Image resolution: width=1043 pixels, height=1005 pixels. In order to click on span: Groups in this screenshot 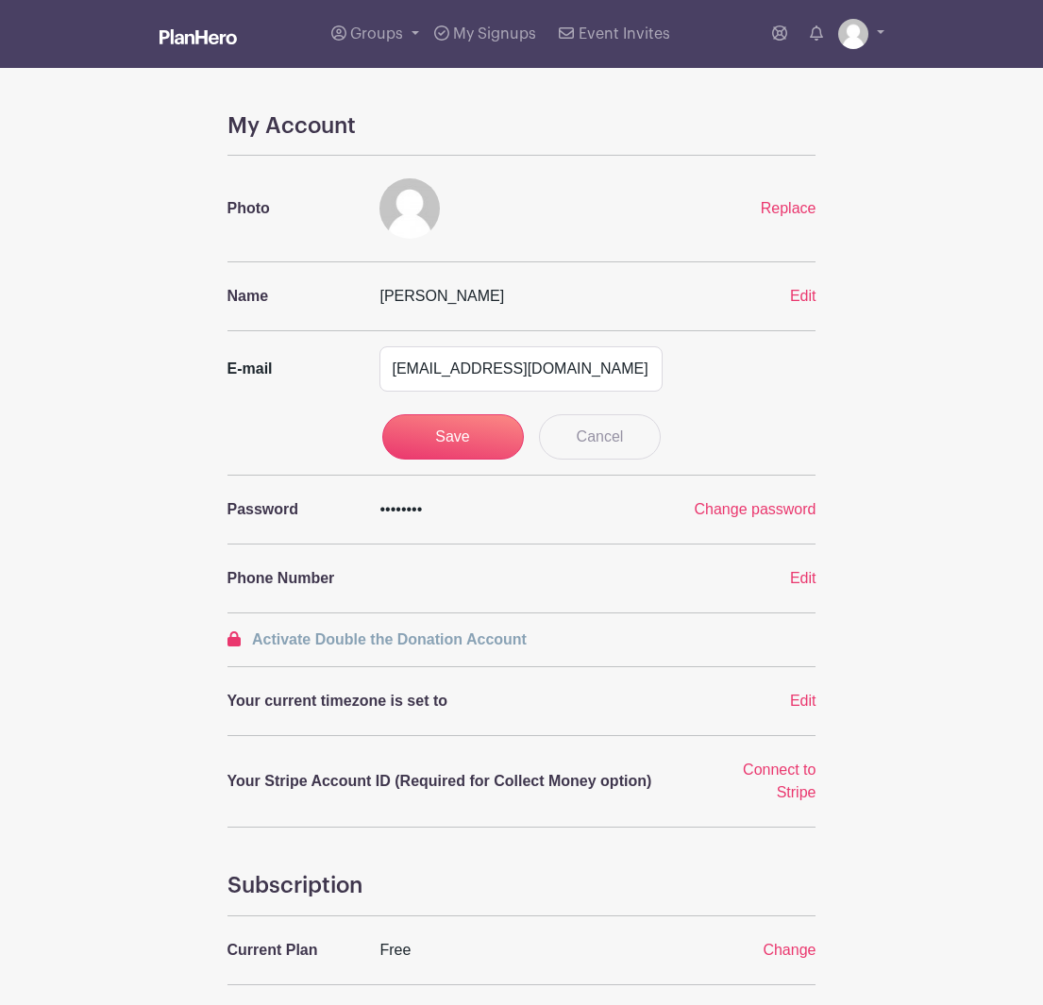, I will do `click(376, 34)`.